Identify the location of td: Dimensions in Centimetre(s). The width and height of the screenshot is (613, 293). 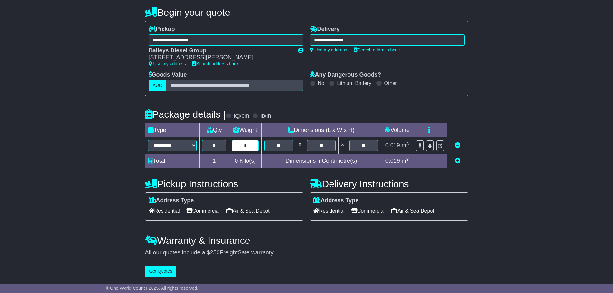
(321, 161).